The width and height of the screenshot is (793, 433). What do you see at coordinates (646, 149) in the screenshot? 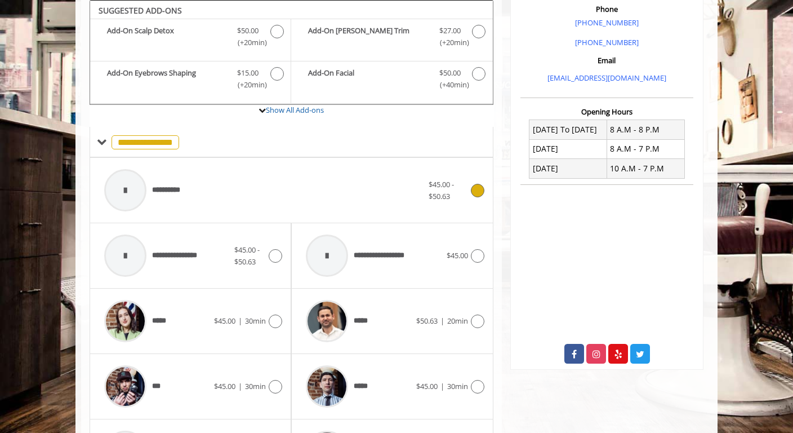
I see `td: 8 A.M - 7 P.M` at bounding box center [646, 149].